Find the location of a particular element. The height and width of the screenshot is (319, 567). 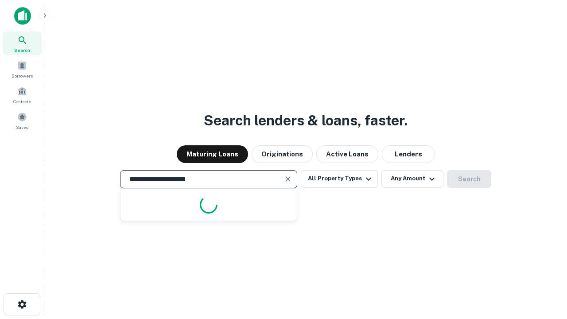

img: capitalize-icon.png is located at coordinates (23, 16).